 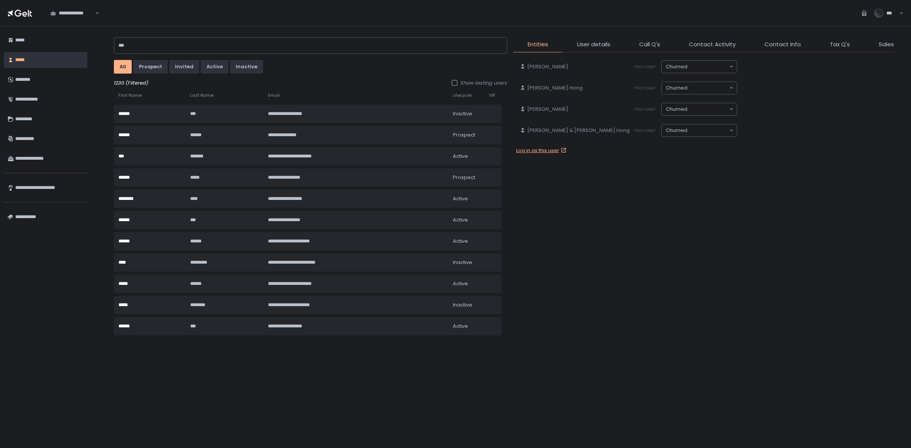 What do you see at coordinates (538, 44) in the screenshot?
I see `span: Entities` at bounding box center [538, 44].